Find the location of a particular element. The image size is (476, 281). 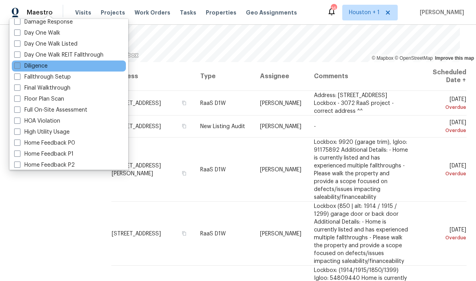

th: Address is located at coordinates (153, 76).